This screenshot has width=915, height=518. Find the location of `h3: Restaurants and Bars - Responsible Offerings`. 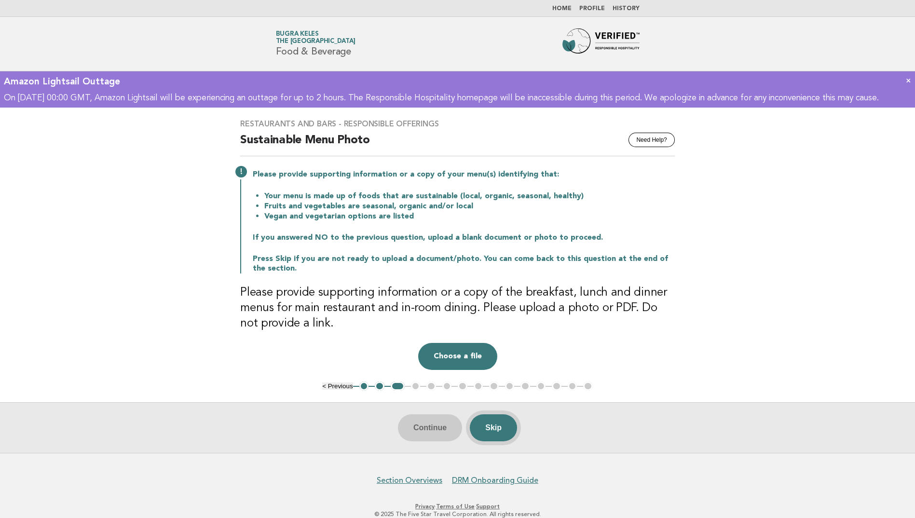

h3: Restaurants and Bars - Responsible Offerings is located at coordinates (457, 124).